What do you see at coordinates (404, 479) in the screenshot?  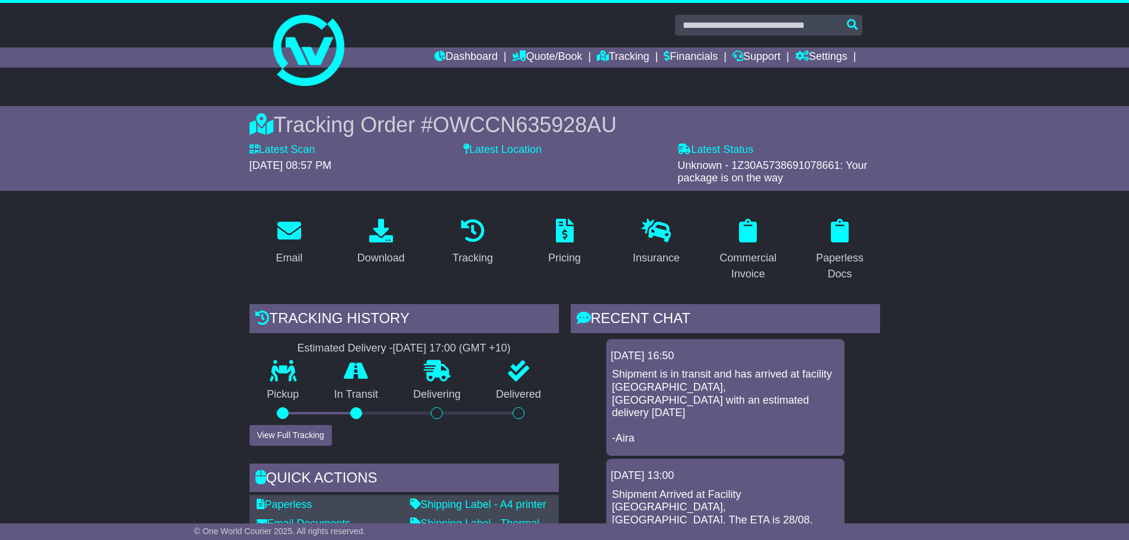 I see `div: Quick Actions` at bounding box center [404, 479].